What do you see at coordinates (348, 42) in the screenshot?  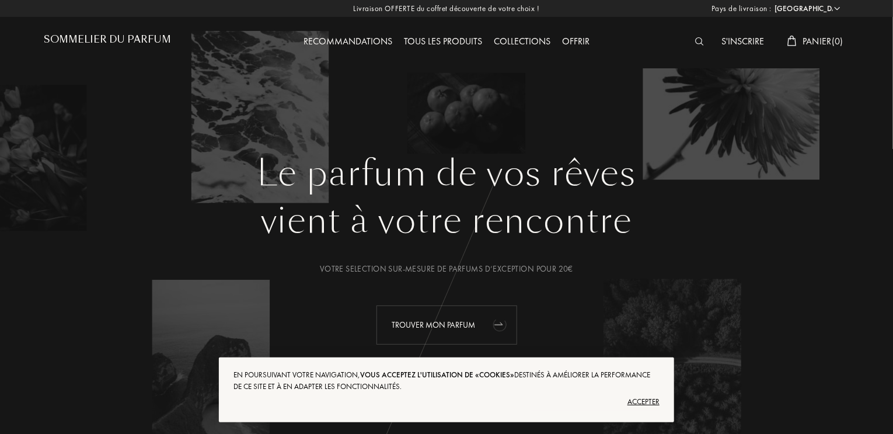 I see `div: Recommandations` at bounding box center [348, 42].